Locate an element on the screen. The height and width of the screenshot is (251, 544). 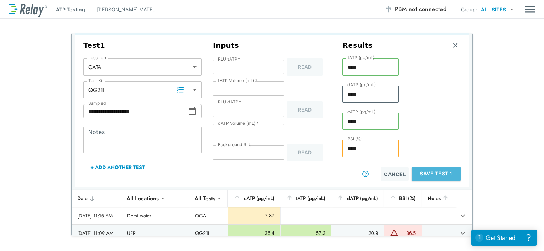
img: Remove is located at coordinates (456, 45).